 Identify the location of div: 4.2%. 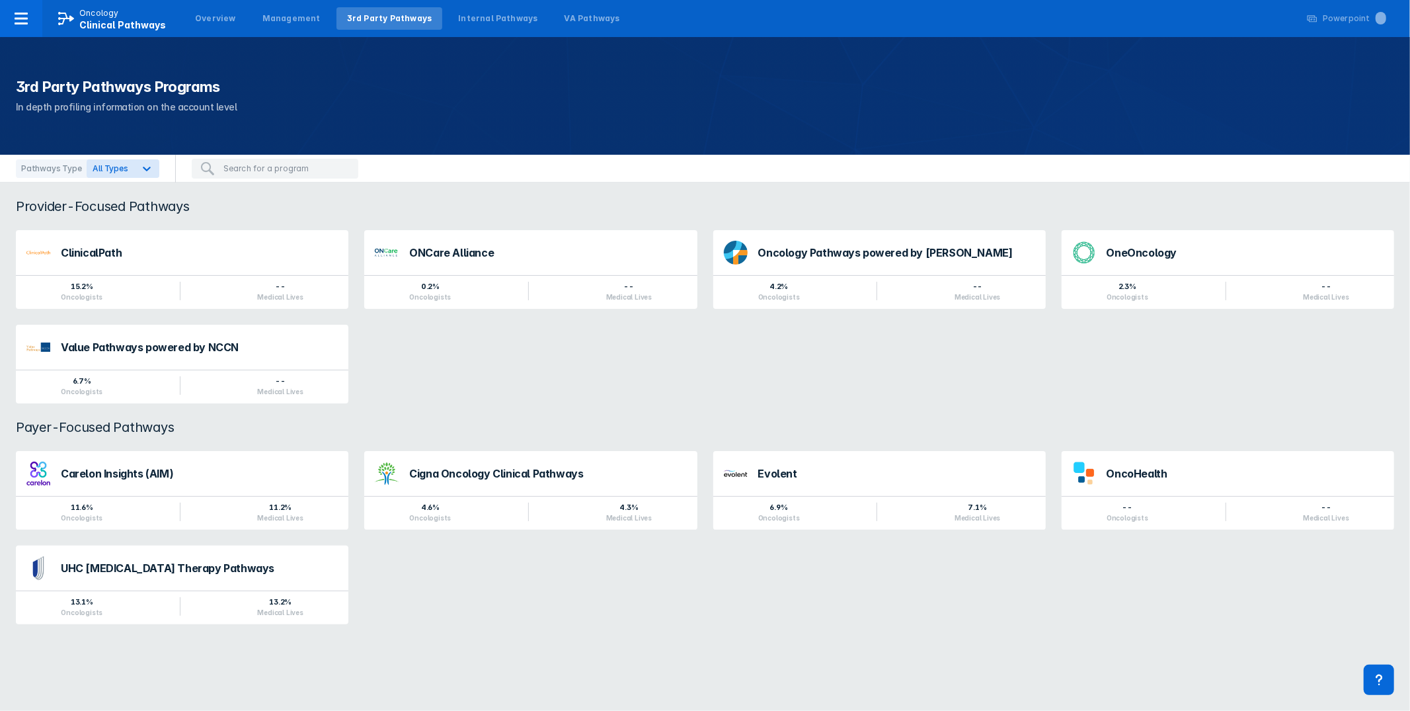
(779, 286).